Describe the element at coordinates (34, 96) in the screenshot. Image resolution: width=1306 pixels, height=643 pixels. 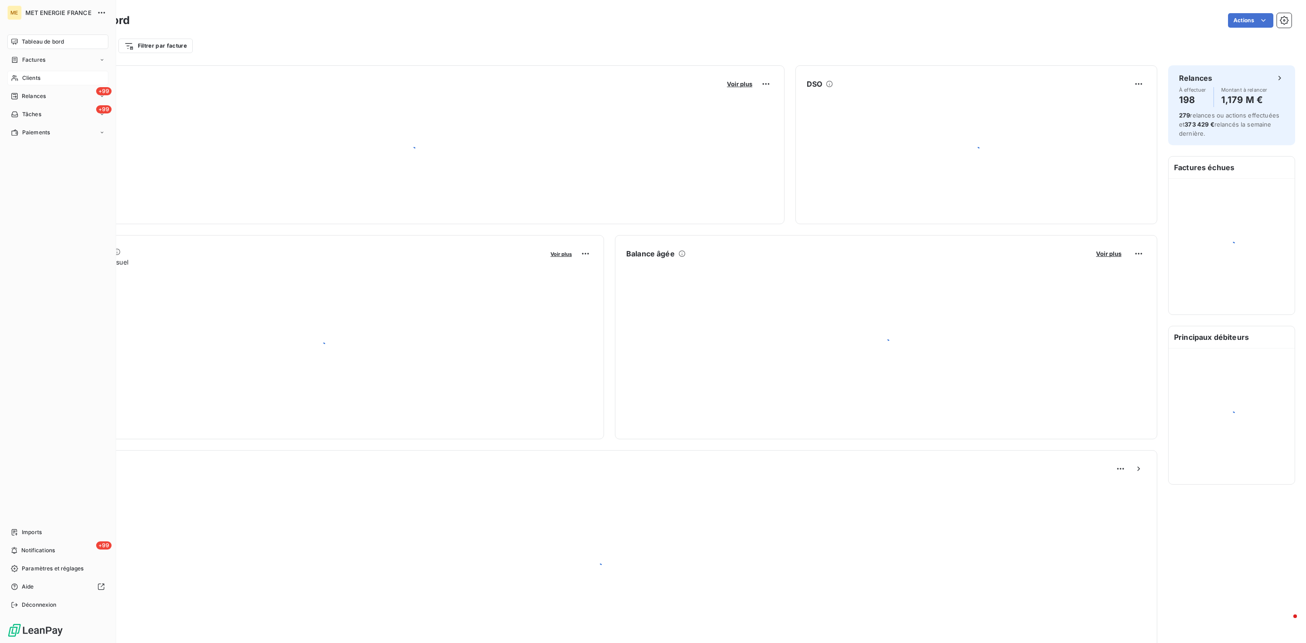
I see `span: Relances` at that location.